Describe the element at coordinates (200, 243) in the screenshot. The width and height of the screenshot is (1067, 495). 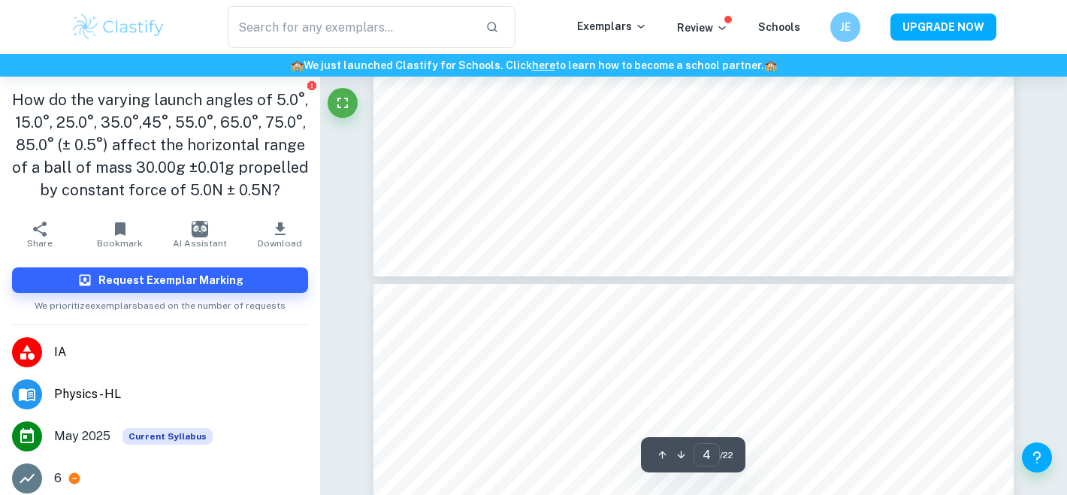
I see `span: AI Assistant` at that location.